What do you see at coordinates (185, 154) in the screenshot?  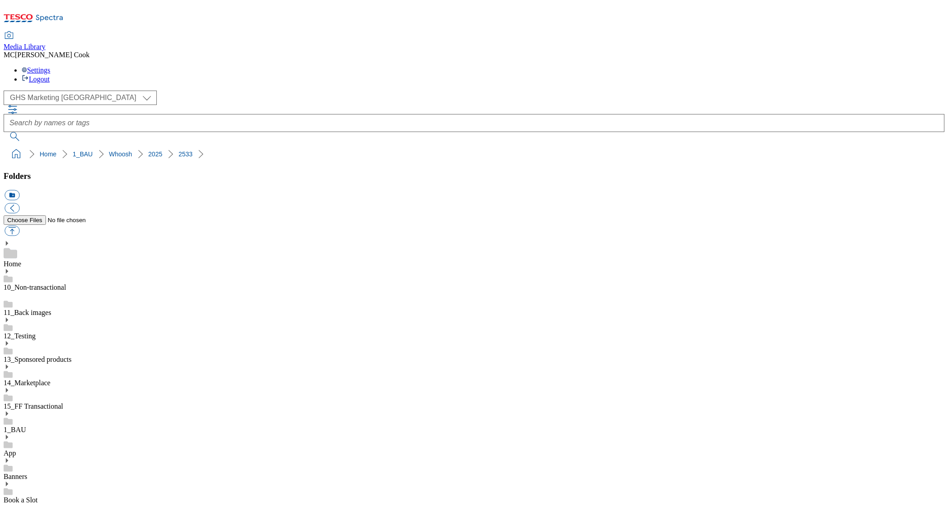 I see `a: 2533` at bounding box center [185, 154].